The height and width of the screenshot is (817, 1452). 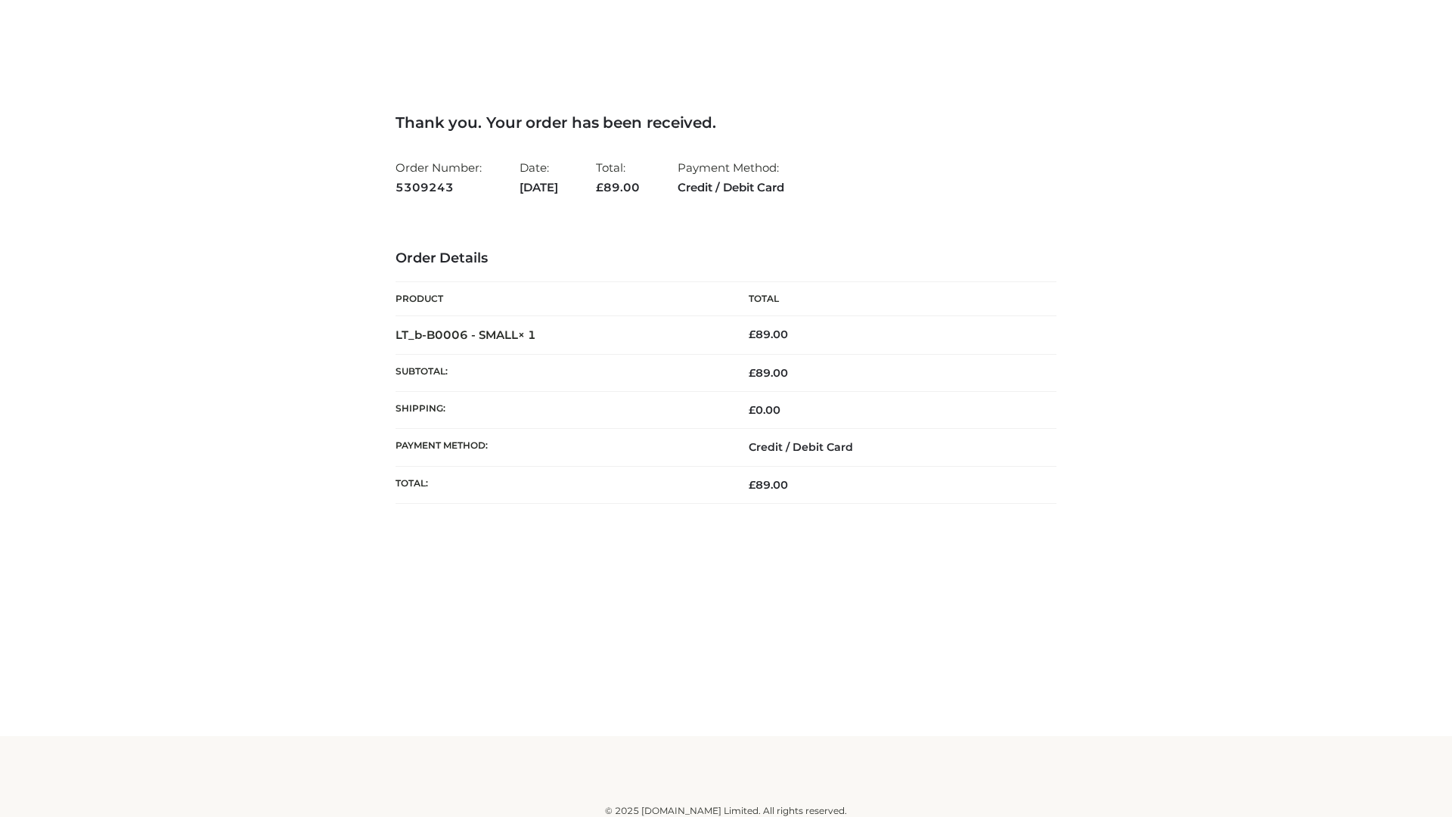 I want to click on h3: Thank you. Your order has been received., so click(x=726, y=122).